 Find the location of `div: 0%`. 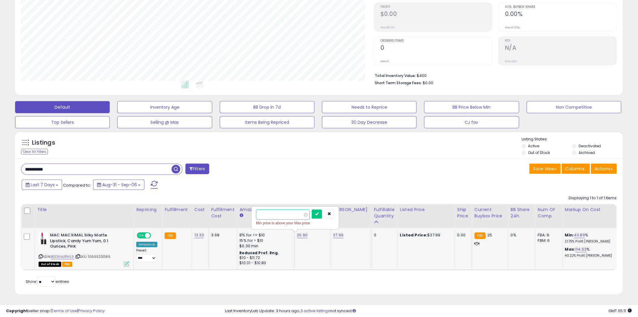

div: 0% is located at coordinates (521, 235).